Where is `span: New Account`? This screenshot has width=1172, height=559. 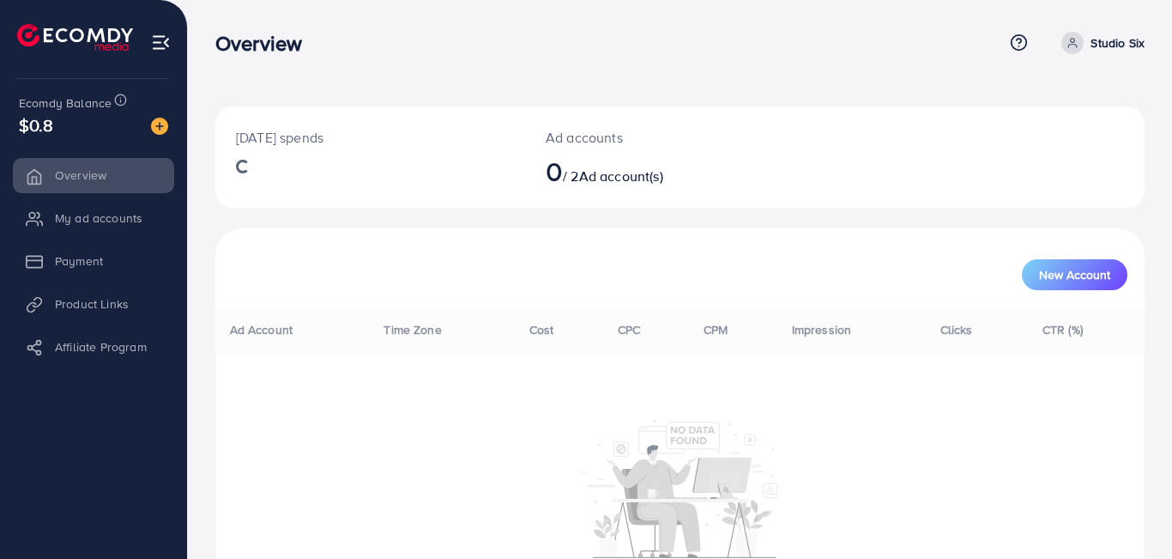 span: New Account is located at coordinates (1075, 275).